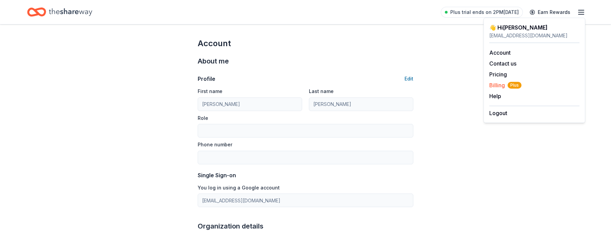 Image resolution: width=611 pixels, height=237 pixels. What do you see at coordinates (207, 79) in the screenshot?
I see `div: Profile` at bounding box center [207, 79].